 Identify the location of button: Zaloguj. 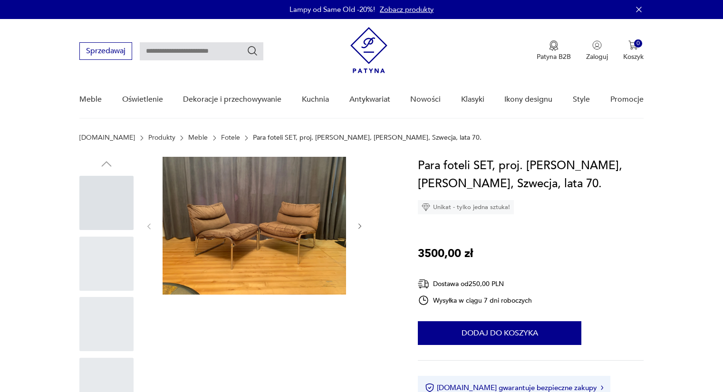
(597, 51).